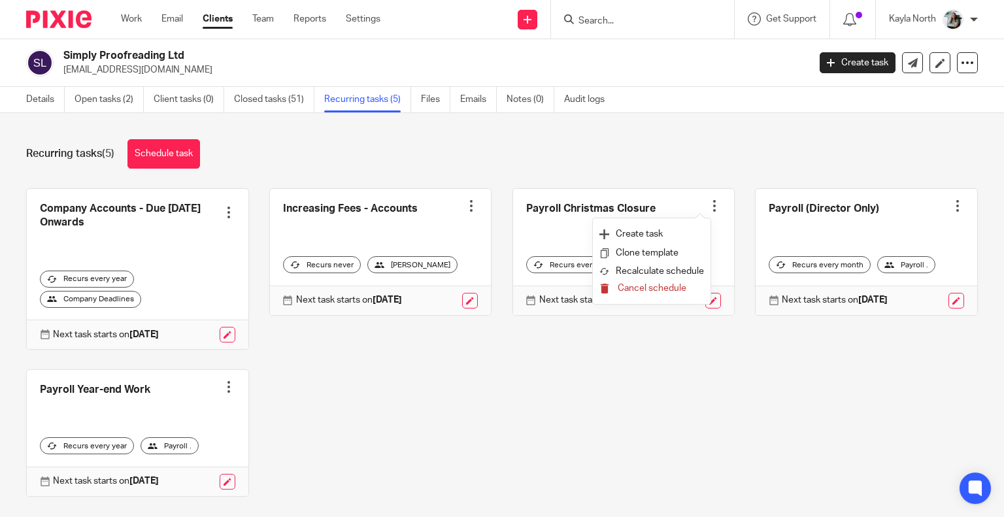 The height and width of the screenshot is (517, 1004). Describe the element at coordinates (59, 19) in the screenshot. I see `img: Pixie` at that location.